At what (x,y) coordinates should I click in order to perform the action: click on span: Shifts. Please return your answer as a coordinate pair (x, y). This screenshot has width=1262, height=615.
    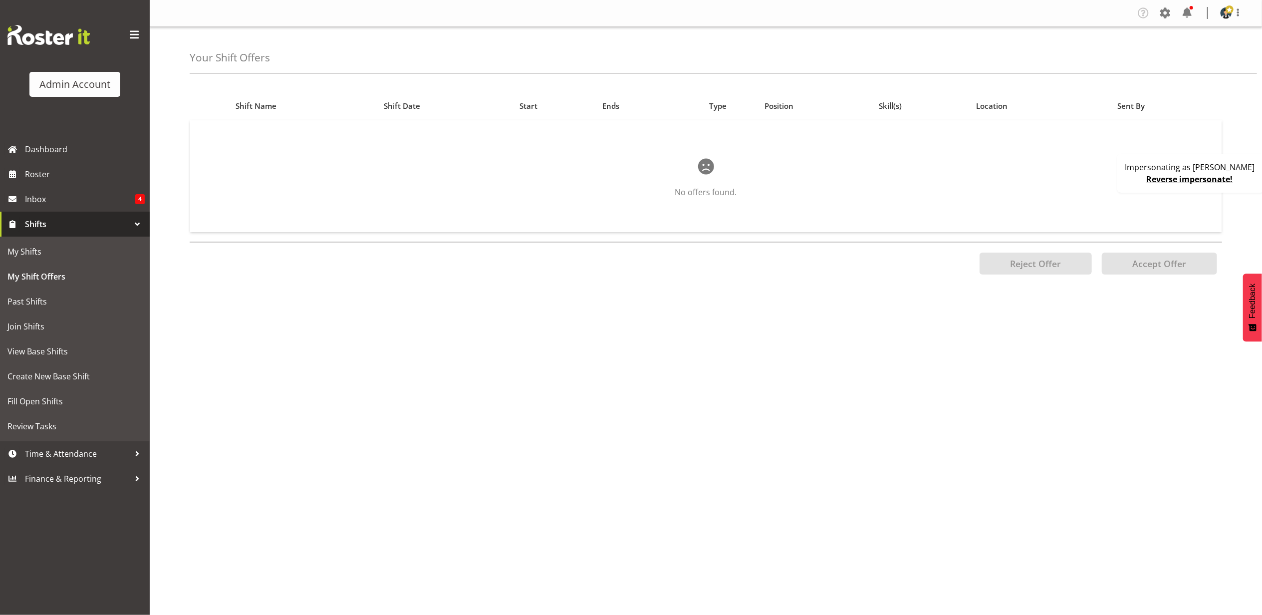
    Looking at the image, I should click on (77, 224).